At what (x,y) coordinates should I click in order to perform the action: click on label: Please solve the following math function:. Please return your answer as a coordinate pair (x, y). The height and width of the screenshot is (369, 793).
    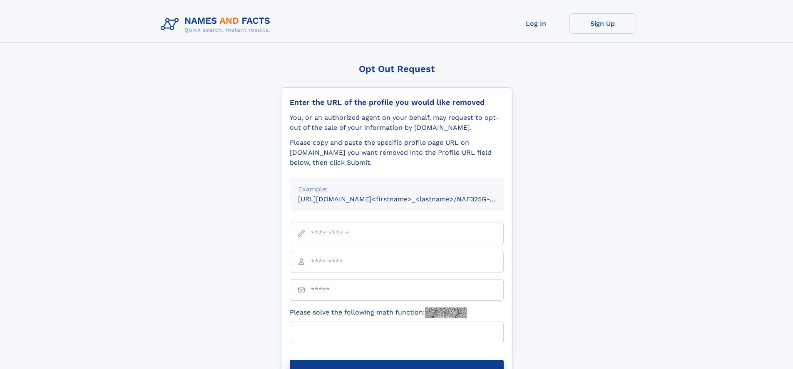
    Looking at the image, I should click on (378, 313).